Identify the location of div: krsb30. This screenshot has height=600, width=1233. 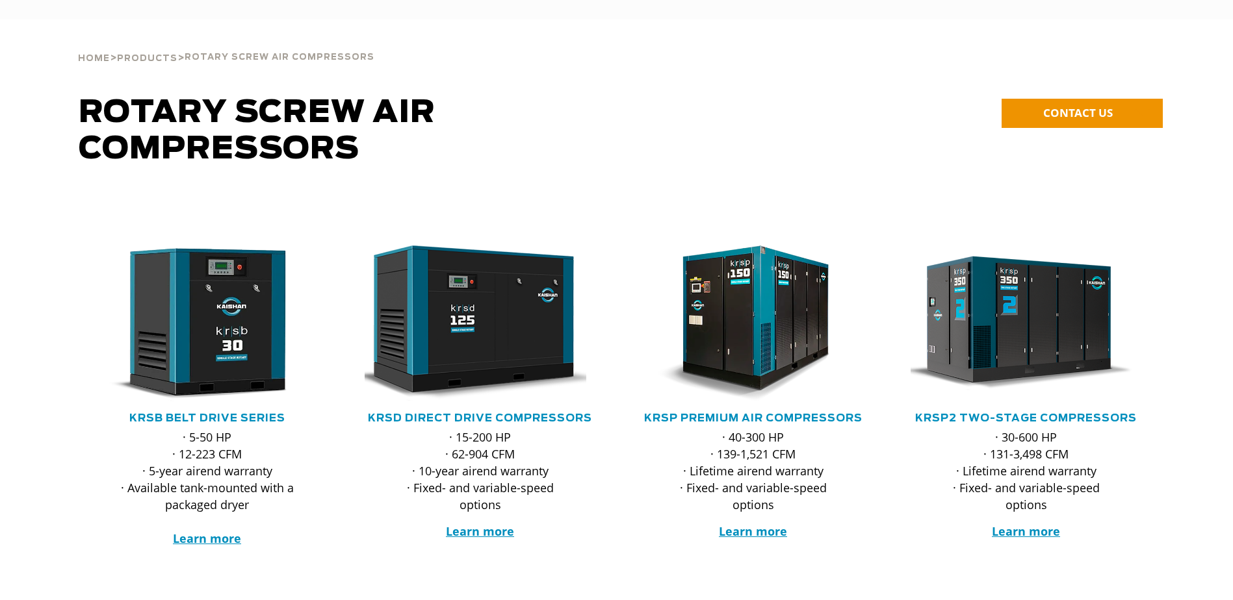
(207, 324).